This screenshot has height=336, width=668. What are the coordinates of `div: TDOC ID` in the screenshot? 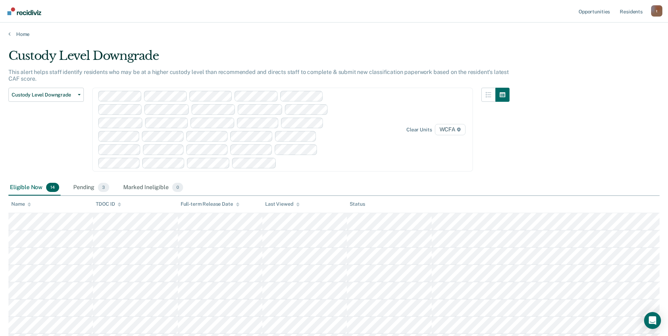 It's located at (108, 204).